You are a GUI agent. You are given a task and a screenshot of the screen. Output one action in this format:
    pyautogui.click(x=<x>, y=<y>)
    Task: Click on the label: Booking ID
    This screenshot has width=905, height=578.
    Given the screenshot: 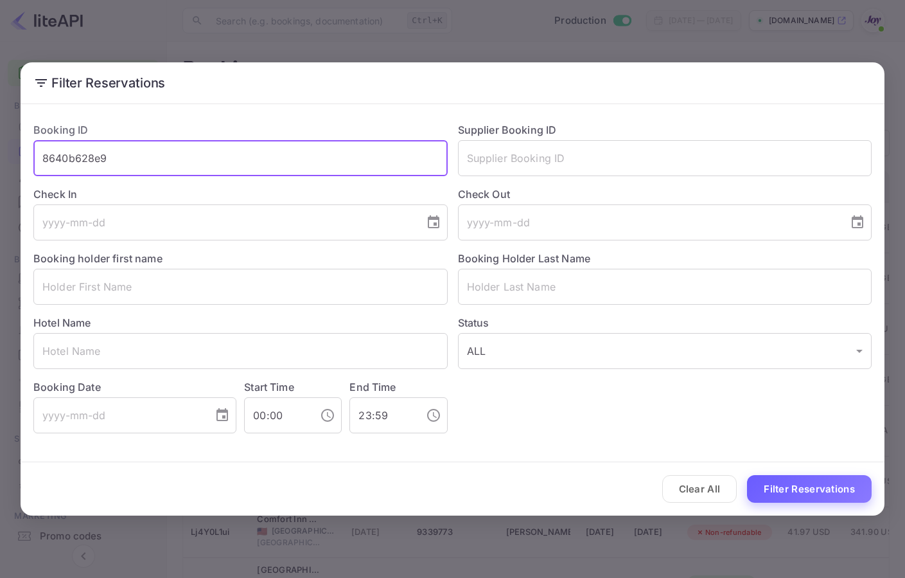 What is the action you would take?
    pyautogui.click(x=61, y=130)
    